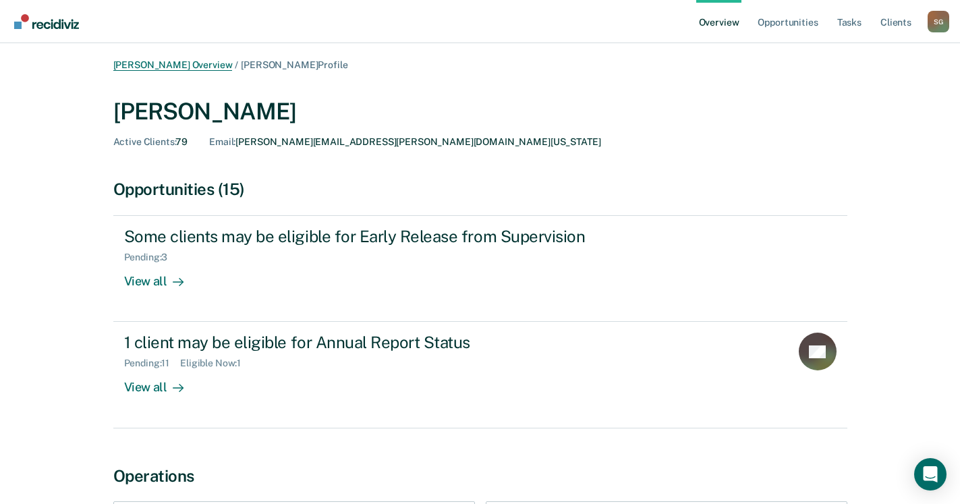  I want to click on div: Some clients may be eligible for Early Release from Supervision, so click(361, 236).